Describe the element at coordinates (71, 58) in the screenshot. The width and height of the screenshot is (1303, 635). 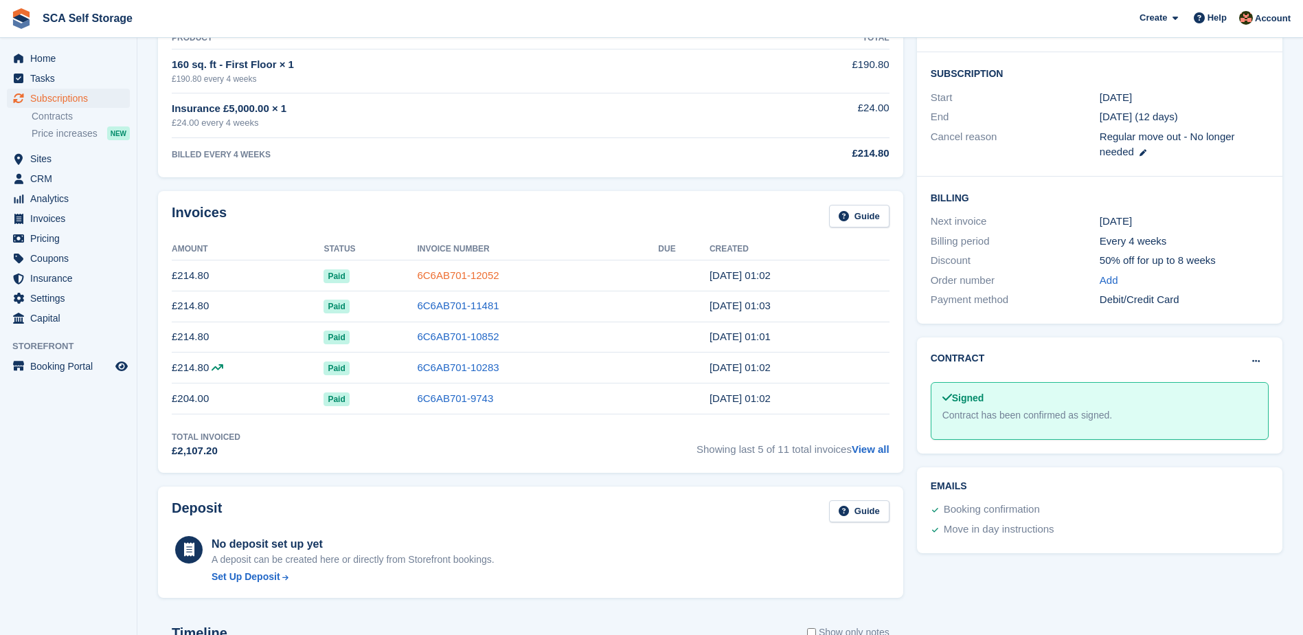
I see `span: Home` at that location.